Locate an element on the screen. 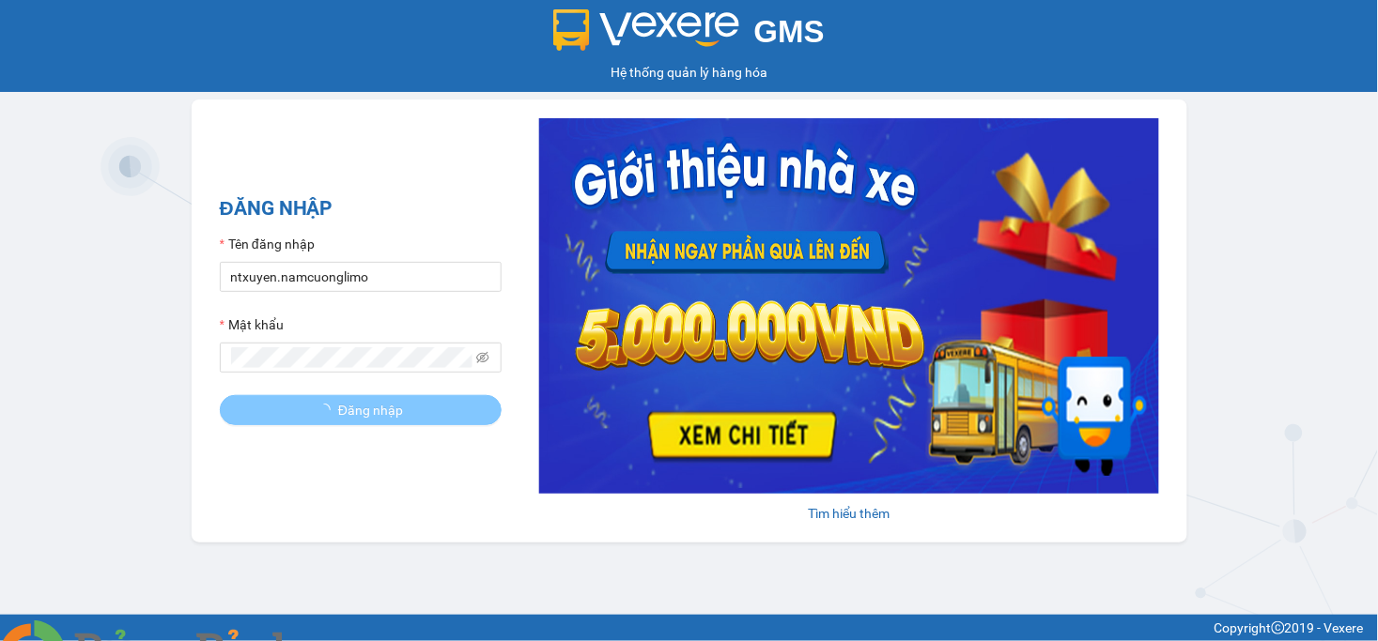 The width and height of the screenshot is (1378, 641). input: Mật khẩu is located at coordinates (352, 358).